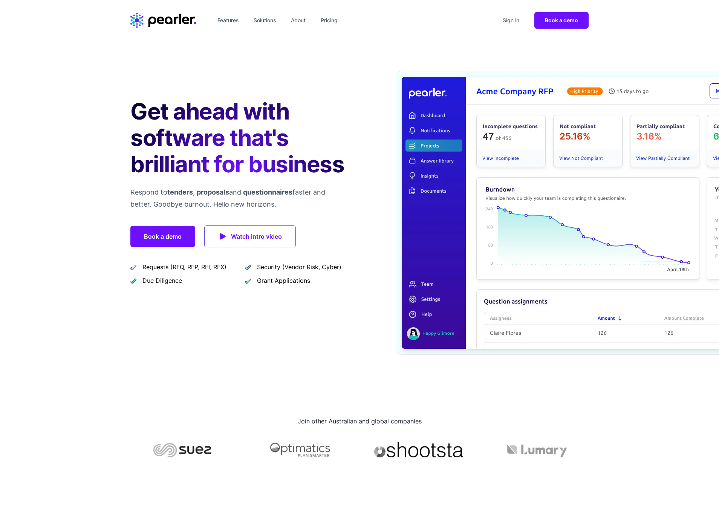  I want to click on a: Pricing, so click(329, 20).